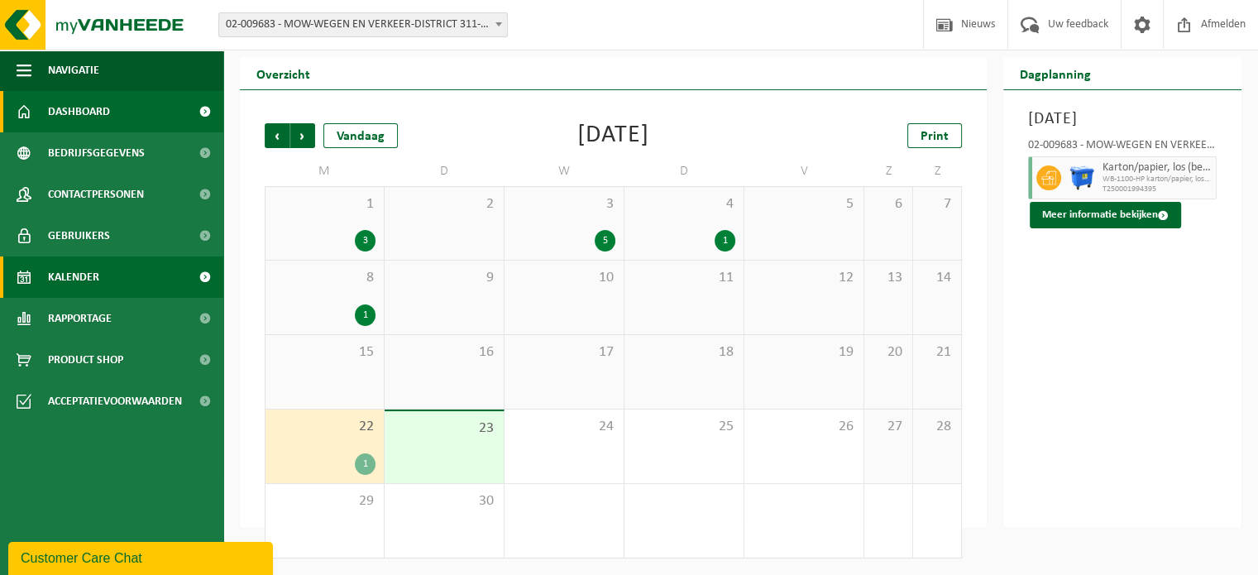 This screenshot has width=1258, height=575. Describe the element at coordinates (74, 70) in the screenshot. I see `span: Navigatie` at that location.